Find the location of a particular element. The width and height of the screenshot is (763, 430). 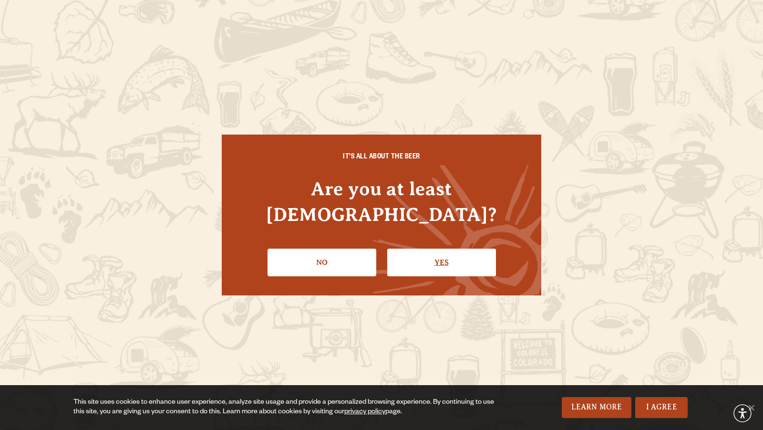

a: privacy policy is located at coordinates (365, 412).